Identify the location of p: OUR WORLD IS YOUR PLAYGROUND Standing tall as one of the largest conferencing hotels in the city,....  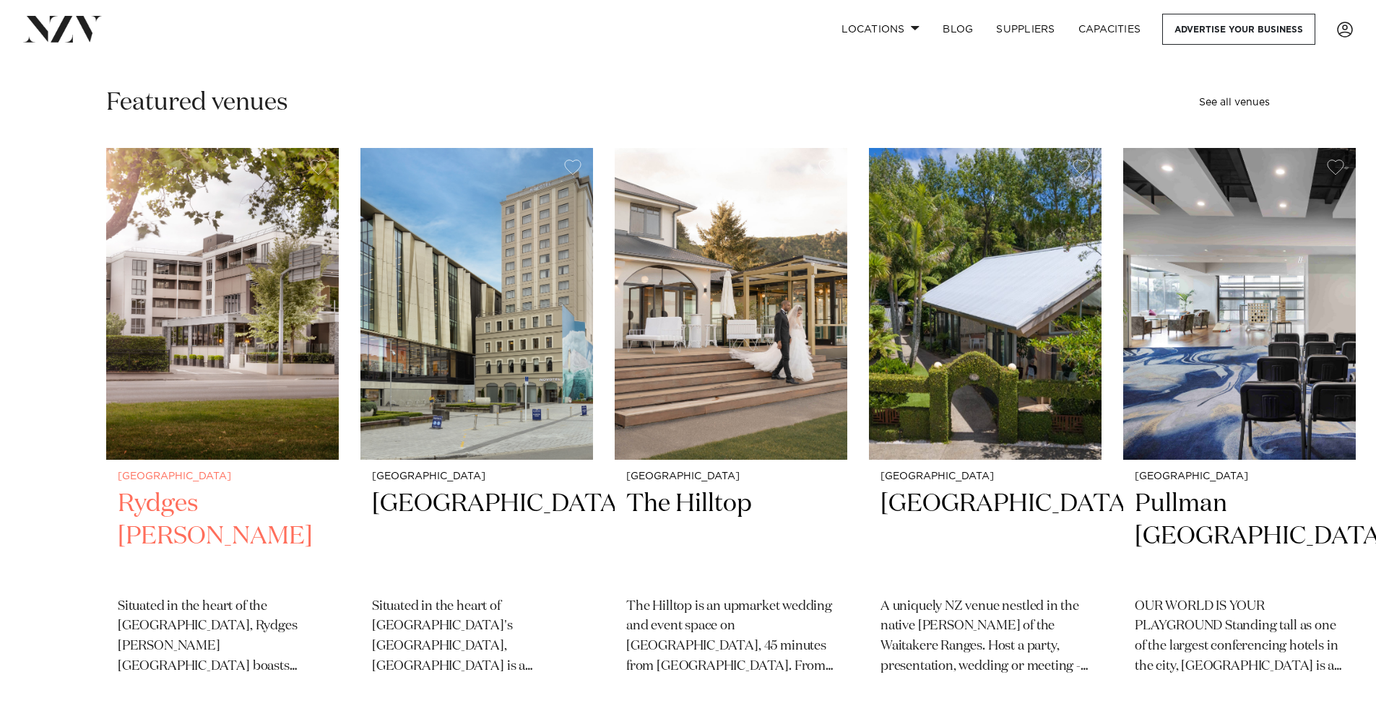
(1239, 638).